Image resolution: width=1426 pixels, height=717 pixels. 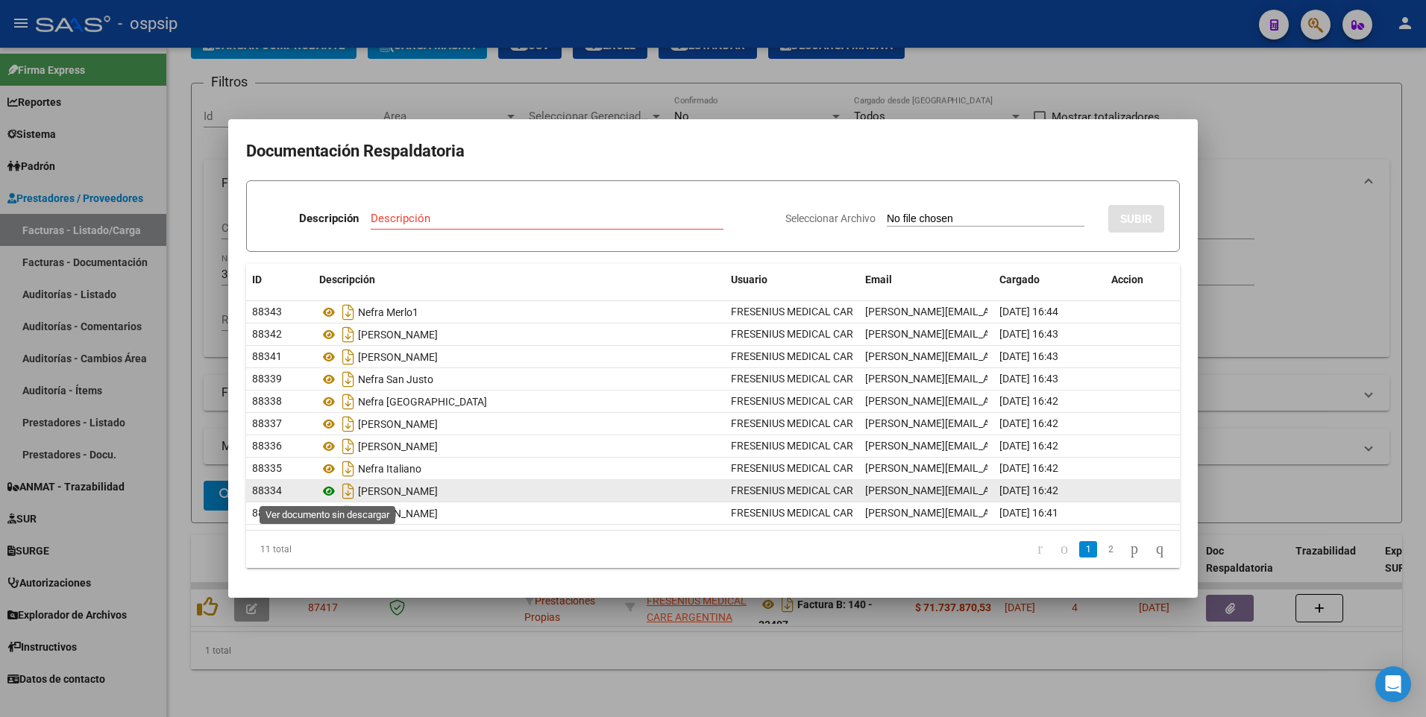 What do you see at coordinates (329, 218) in the screenshot?
I see `p: Descripción` at bounding box center [329, 218].